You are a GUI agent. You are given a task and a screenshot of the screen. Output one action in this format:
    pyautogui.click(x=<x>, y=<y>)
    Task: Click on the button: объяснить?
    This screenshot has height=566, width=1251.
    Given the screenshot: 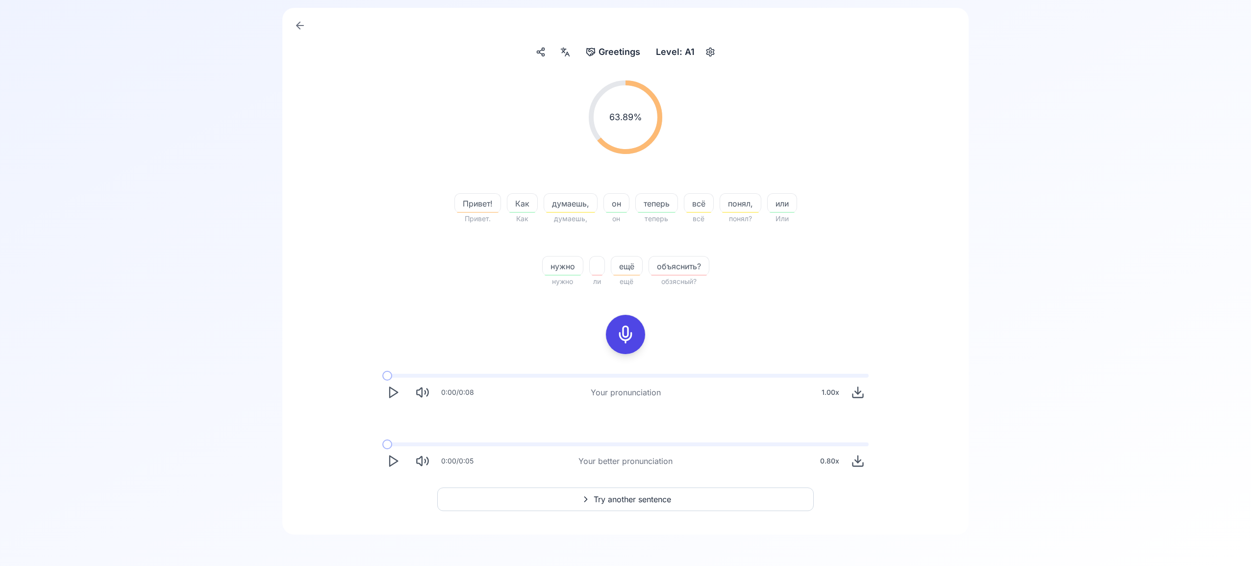 What is the action you would take?
    pyautogui.click(x=679, y=266)
    